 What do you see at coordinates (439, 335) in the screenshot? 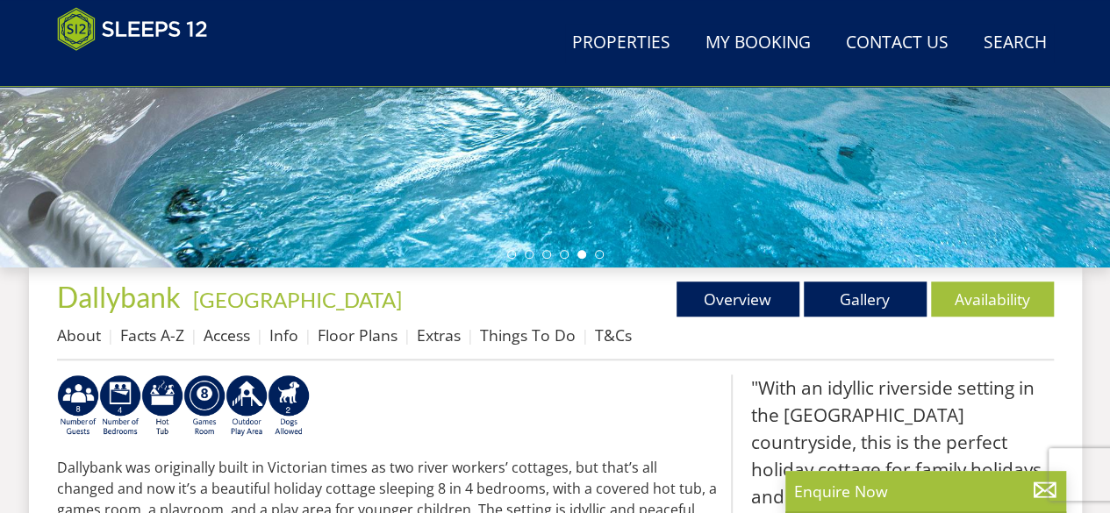
I see `a: Extras` at bounding box center [439, 335].